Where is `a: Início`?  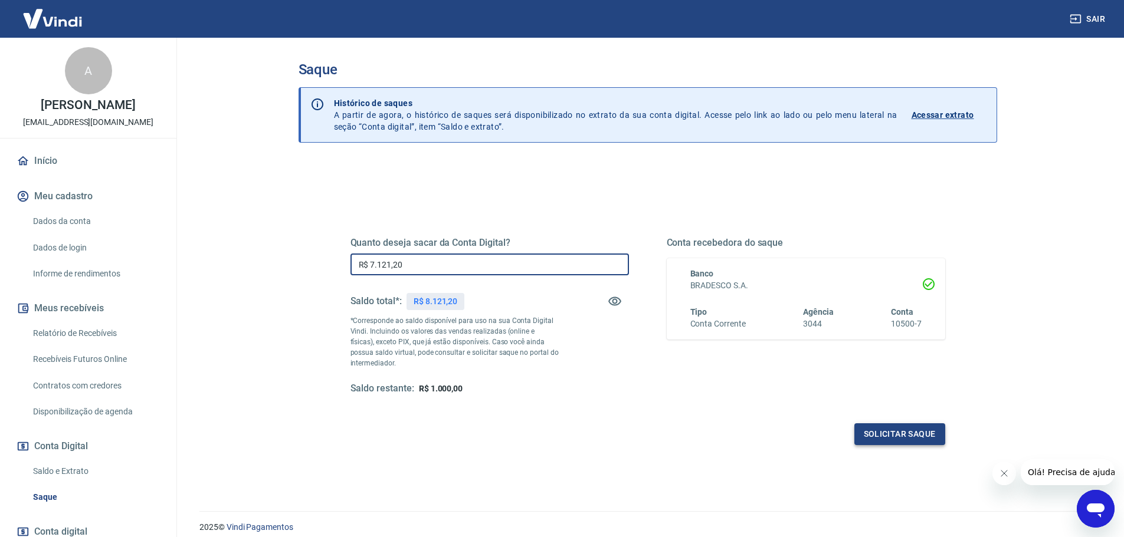
a: Início is located at coordinates (88, 161).